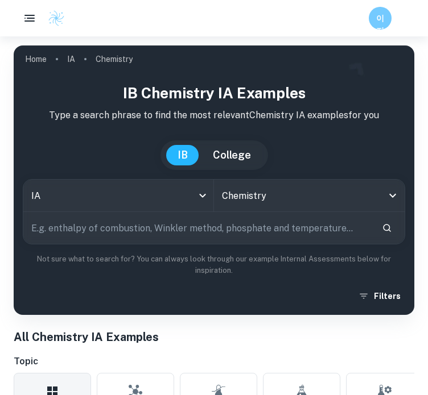 The image size is (428, 395). Describe the element at coordinates (118, 196) in the screenshot. I see `div: IA` at that location.